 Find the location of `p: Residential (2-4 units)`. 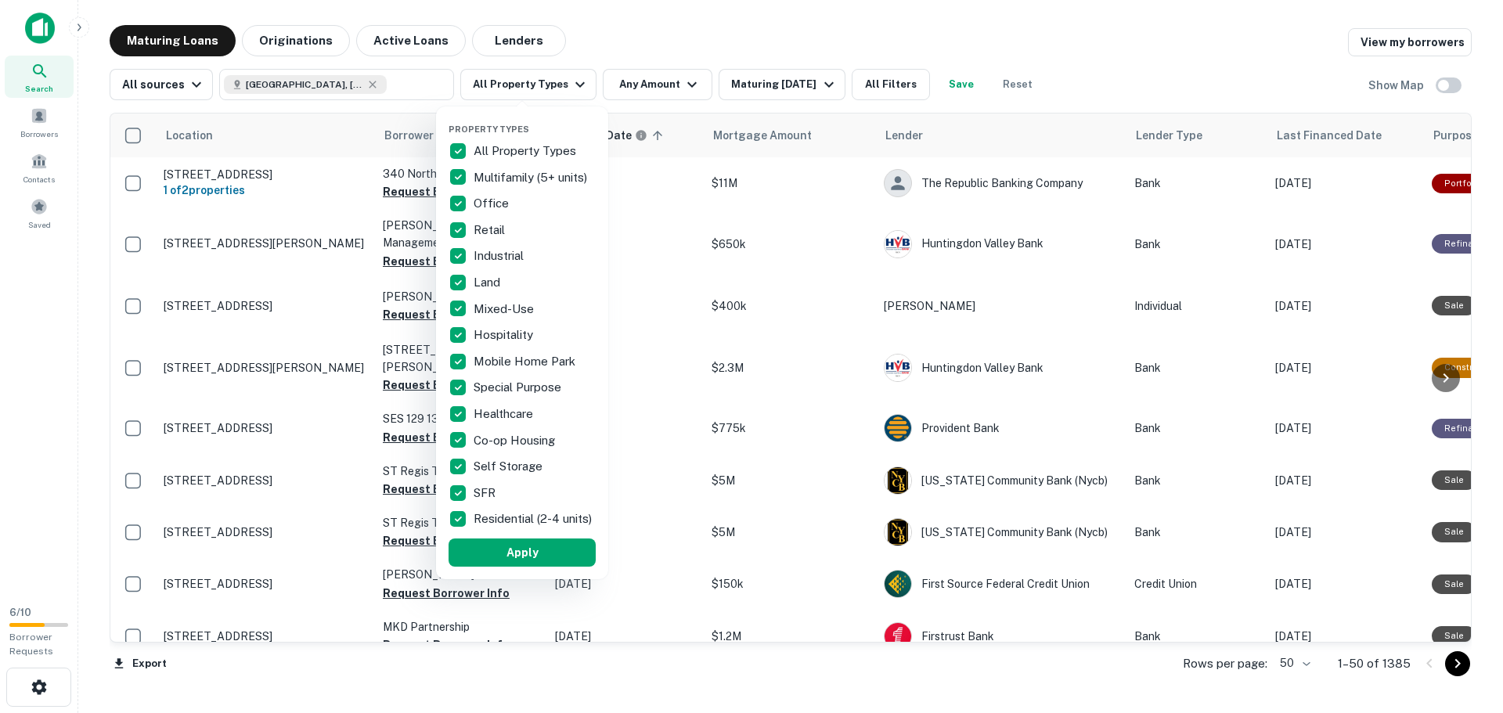

p: Residential (2-4 units) is located at coordinates (534, 519).